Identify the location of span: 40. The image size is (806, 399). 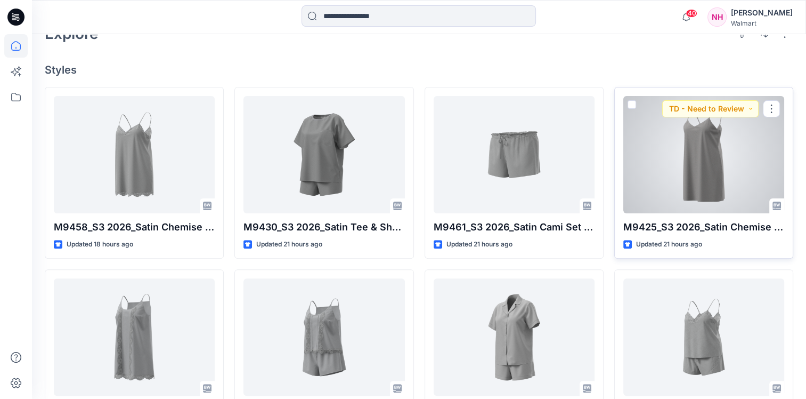
(692, 13).